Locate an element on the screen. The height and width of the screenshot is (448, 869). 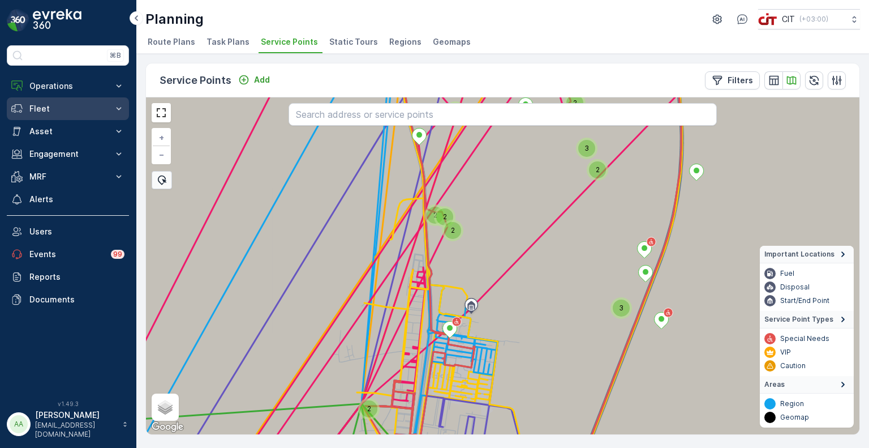
p: ( +03:00 ) is located at coordinates (814, 19).